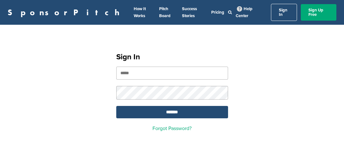  Describe the element at coordinates (244, 12) in the screenshot. I see `a: Help Center` at that location.